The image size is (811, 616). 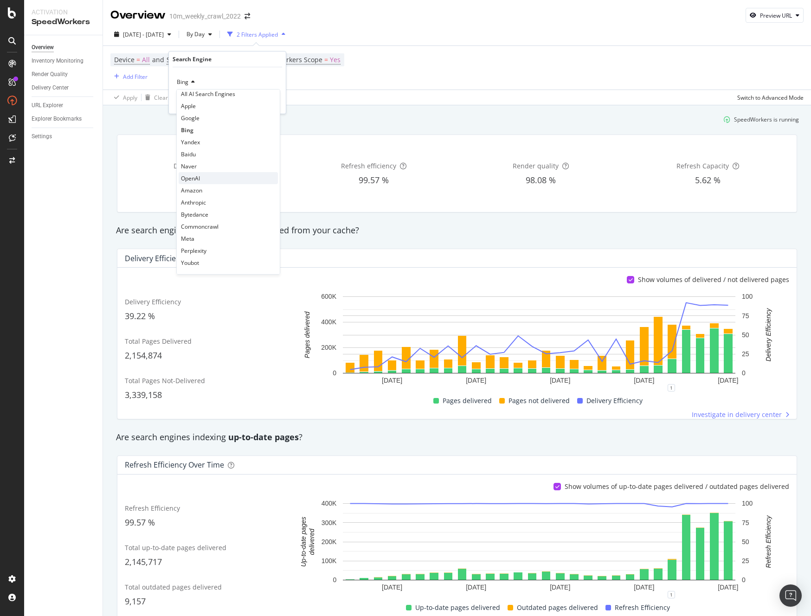 What do you see at coordinates (143, 356) in the screenshot?
I see `span: 2,154,874` at bounding box center [143, 356].